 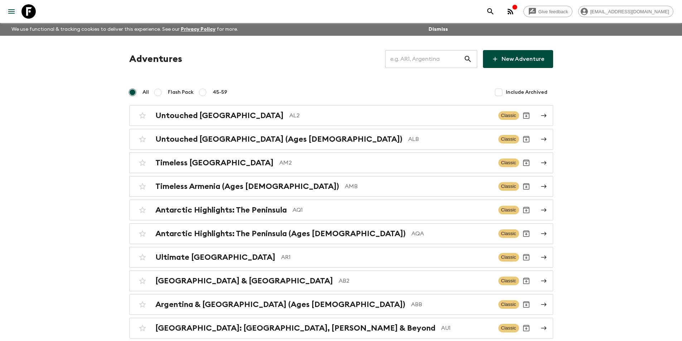 I want to click on p: AQA, so click(x=452, y=234).